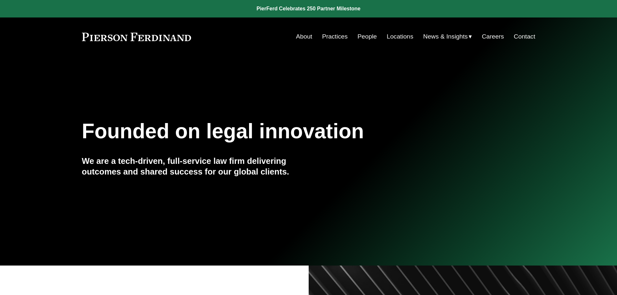 Image resolution: width=617 pixels, height=295 pixels. I want to click on a: Contact, so click(524, 37).